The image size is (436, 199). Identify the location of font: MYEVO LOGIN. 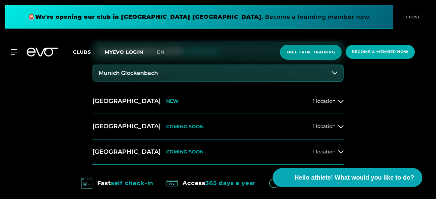
(124, 52).